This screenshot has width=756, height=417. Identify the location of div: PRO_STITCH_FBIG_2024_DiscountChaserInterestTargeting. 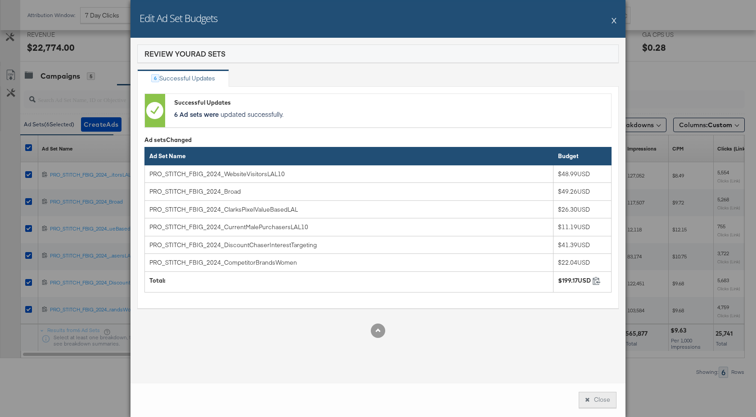
(329, 245).